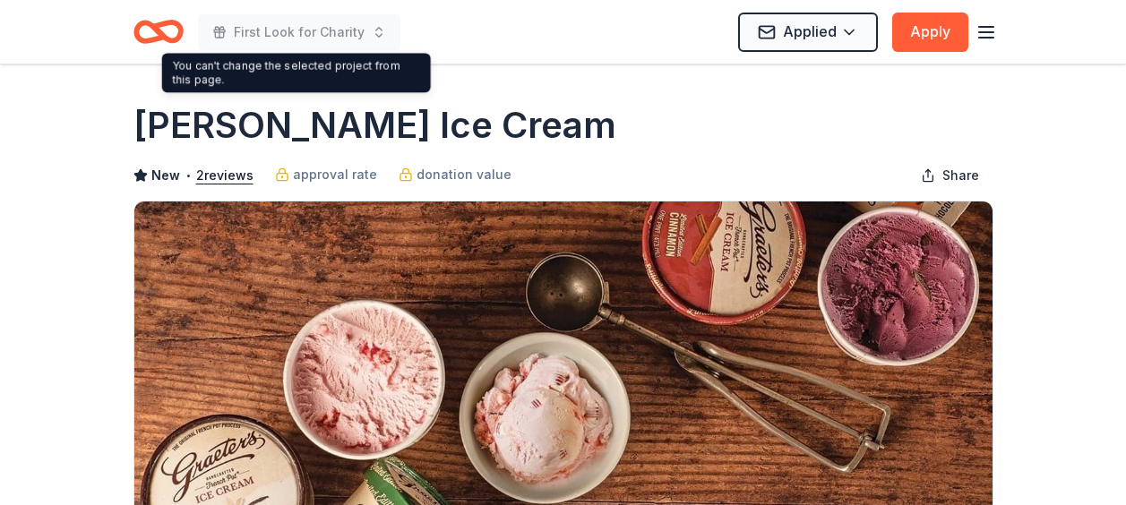  I want to click on button: Applied, so click(808, 32).